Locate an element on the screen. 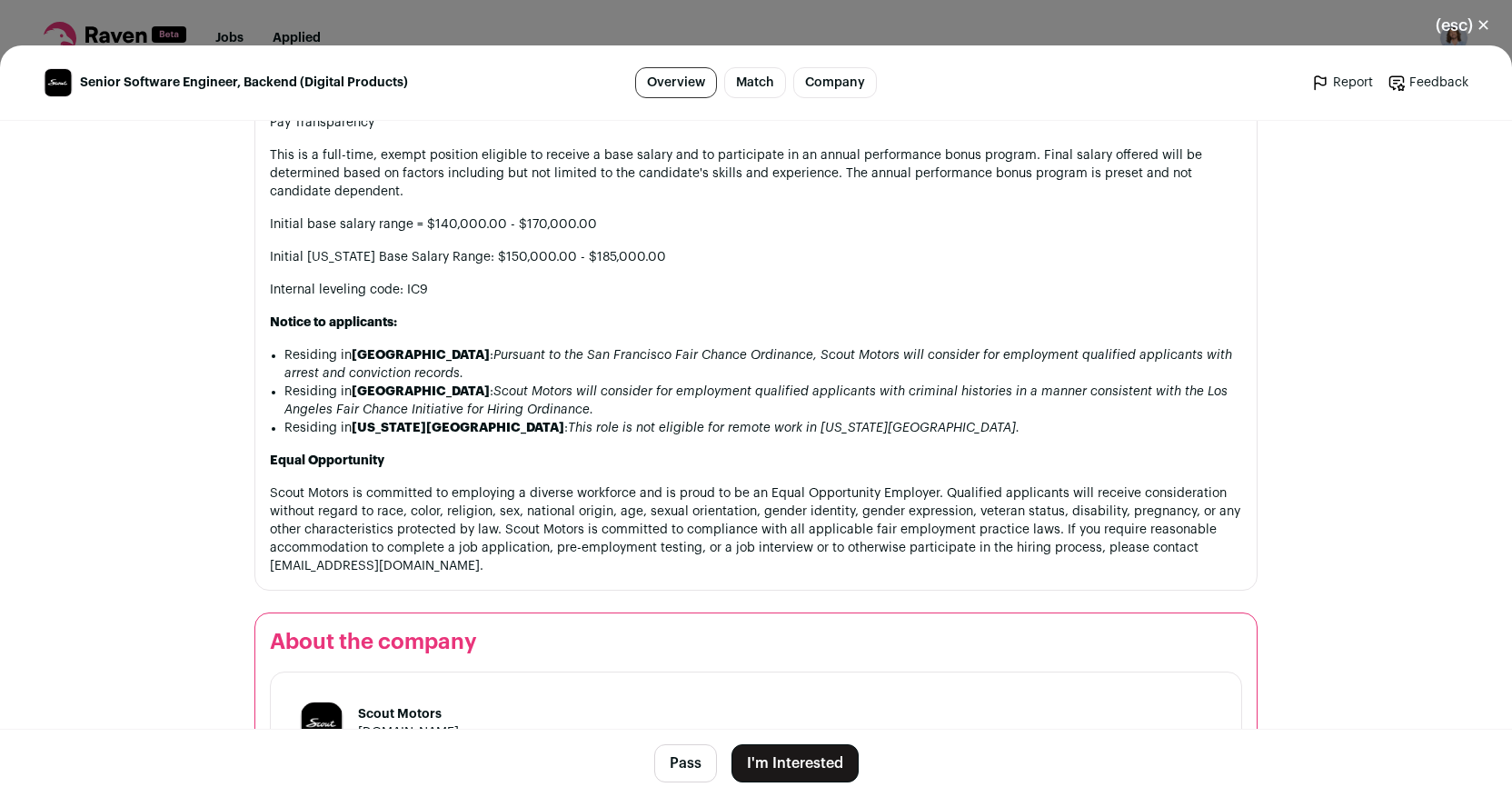 This screenshot has height=797, width=1512. a: Overview is located at coordinates (676, 83).